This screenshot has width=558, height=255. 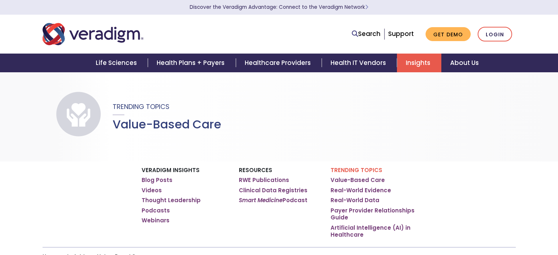 I want to click on a: Life Sciences, so click(x=117, y=63).